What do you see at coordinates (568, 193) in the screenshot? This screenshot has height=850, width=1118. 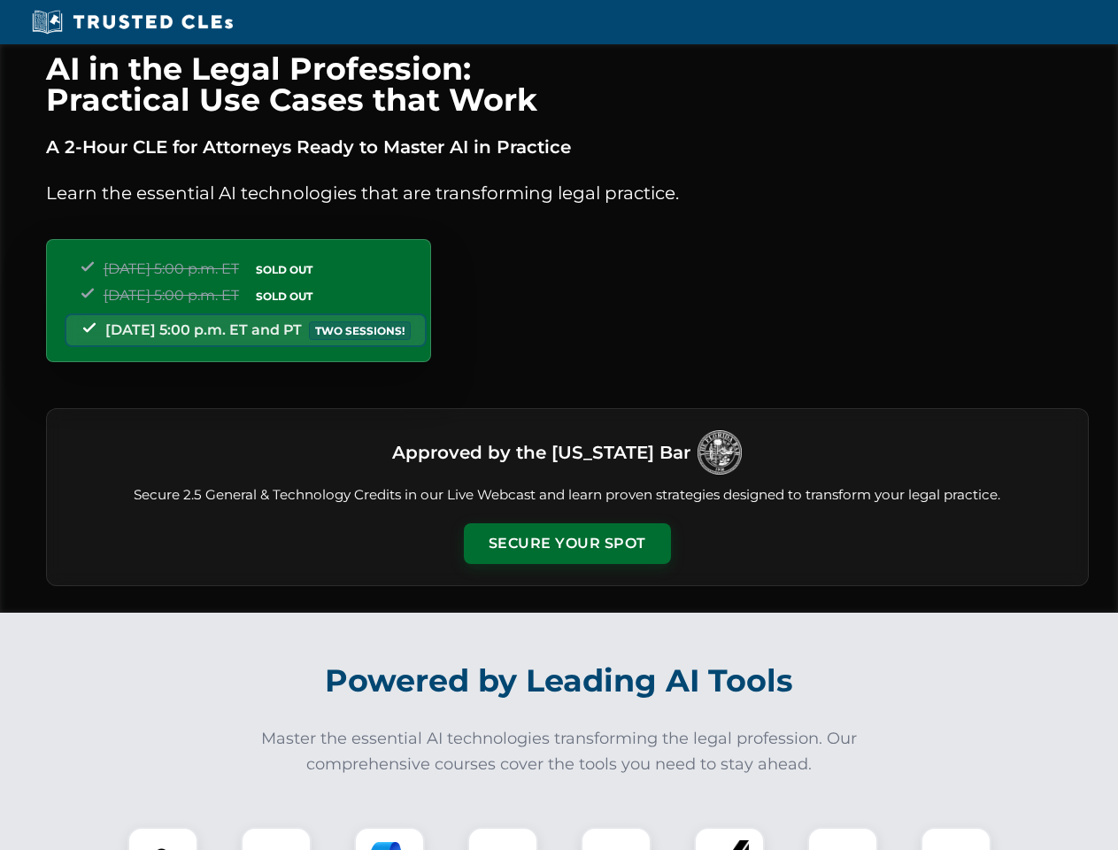 I see `p: Learn the essential AI technologies that are transforming legal practice.` at bounding box center [568, 193].